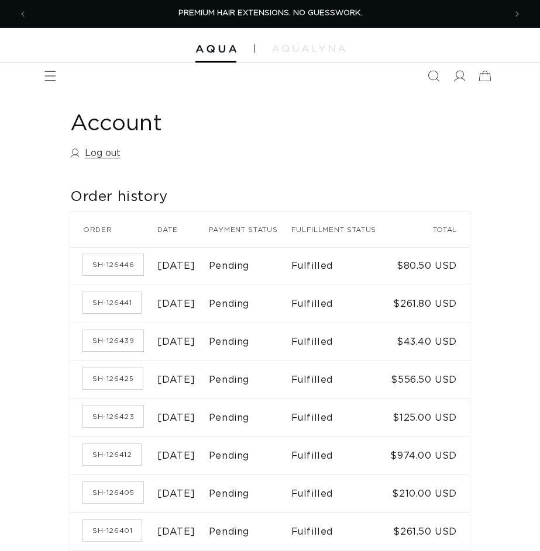 This screenshot has width=540, height=551. What do you see at coordinates (113, 417) in the screenshot?
I see `a: Order number SH-126423` at bounding box center [113, 417].